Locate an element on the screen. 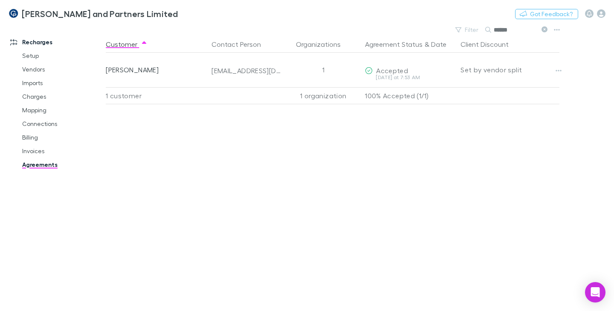 The width and height of the screenshot is (614, 311). div: 1 customer is located at coordinates (157, 96).